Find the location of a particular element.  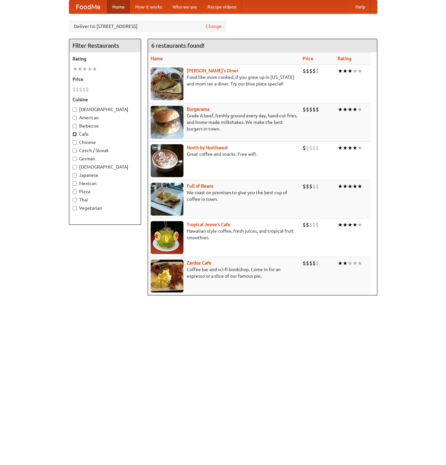

label: Pizza is located at coordinates (105, 191).